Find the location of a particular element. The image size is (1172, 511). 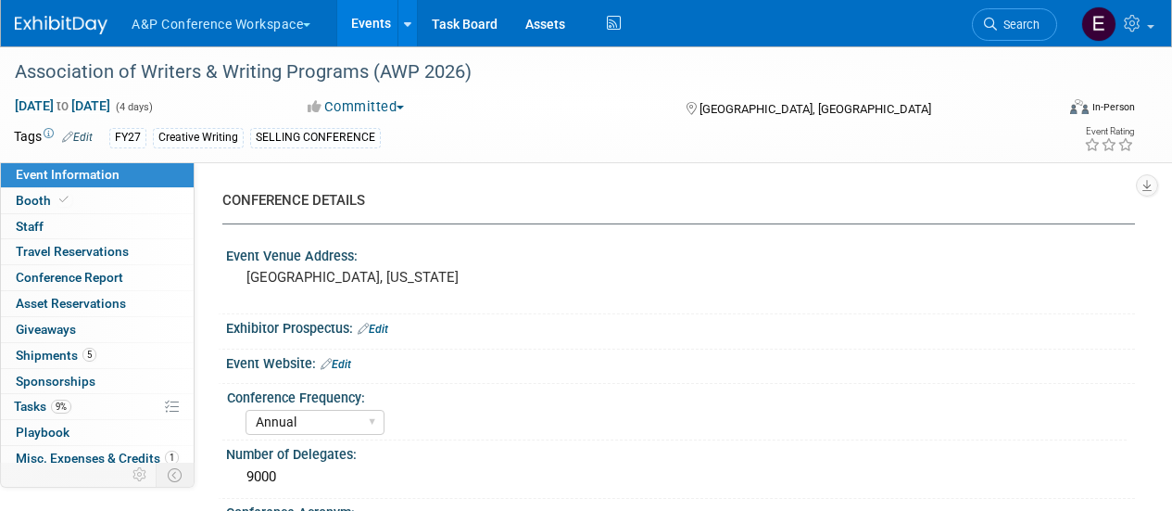

a: Conference Report is located at coordinates (97, 277).